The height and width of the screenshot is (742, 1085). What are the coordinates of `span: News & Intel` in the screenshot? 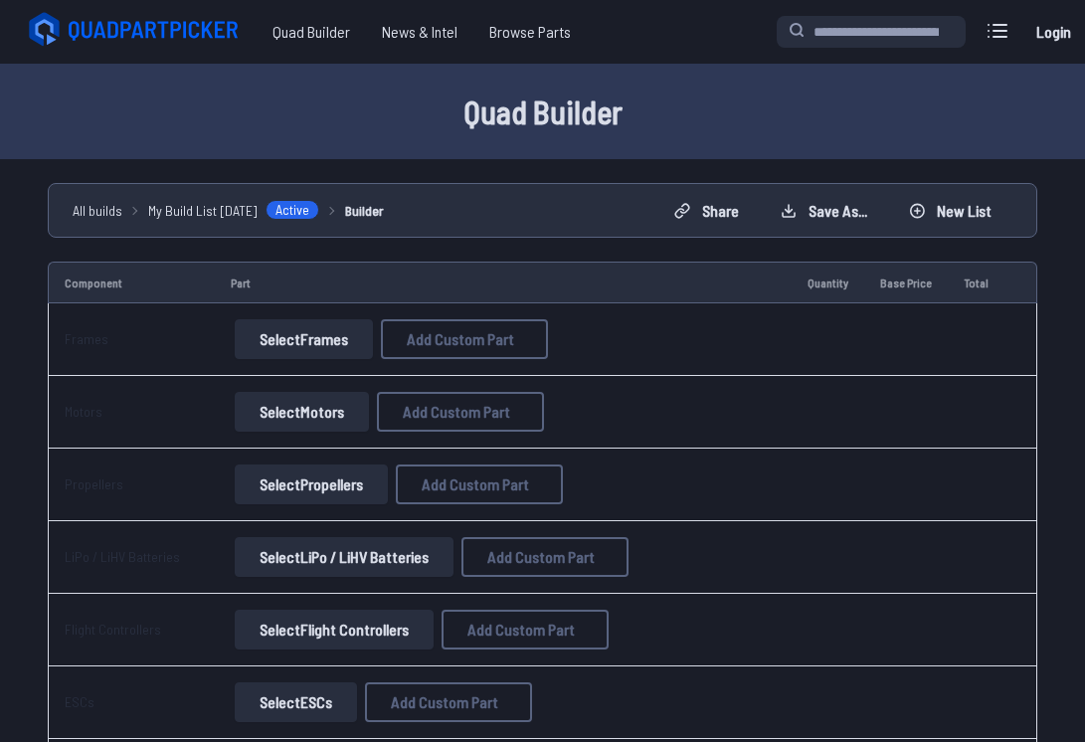 It's located at (420, 32).